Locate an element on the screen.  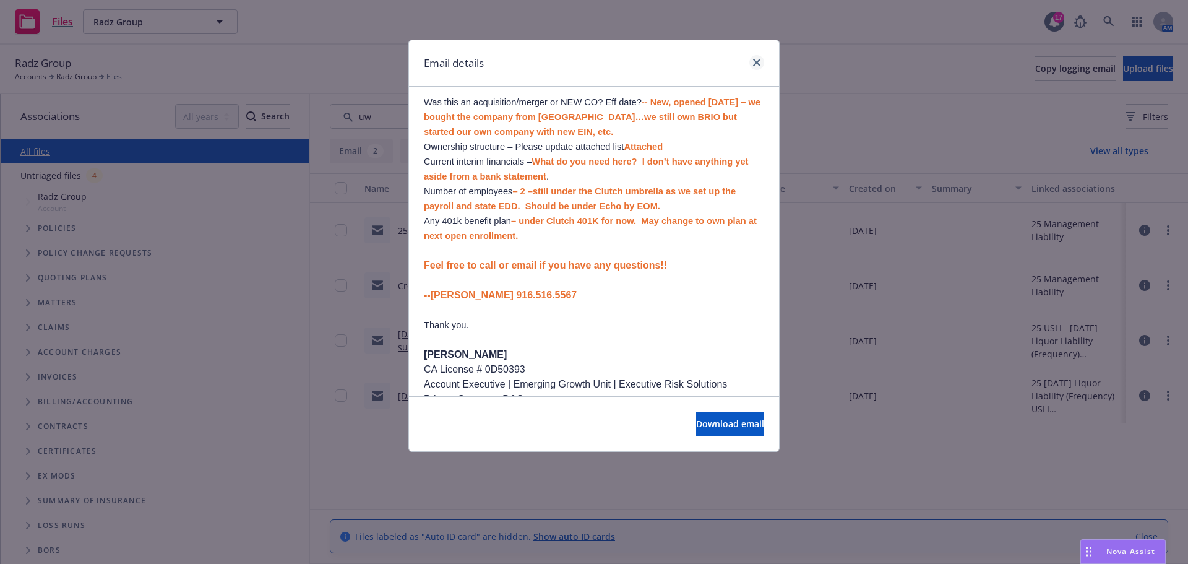
span: What do you need here? I don’t have anything yet aside from a bank statement is located at coordinates (586, 169).